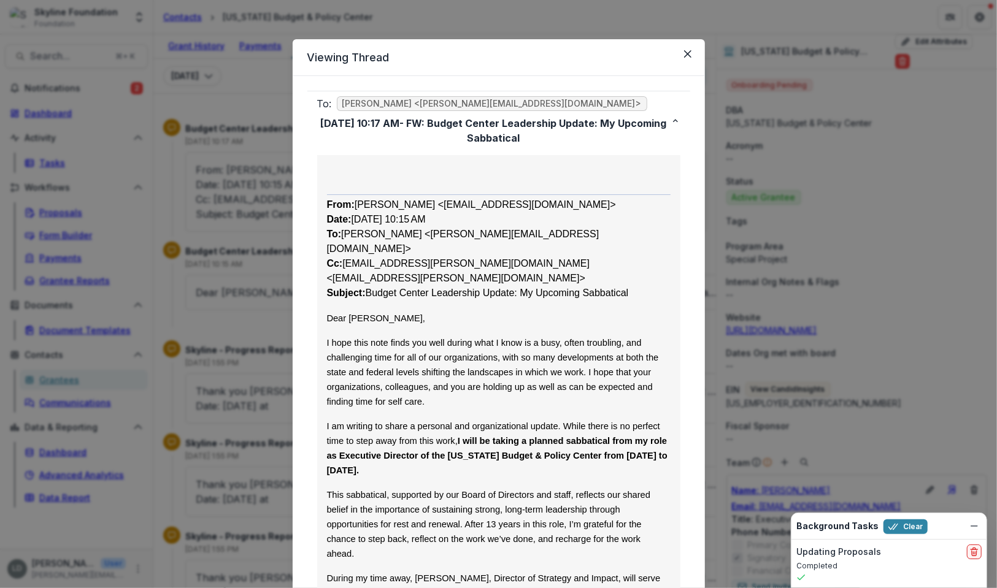  What do you see at coordinates (489, 525) in the screenshot?
I see `span: This sabbatical, supported by our Board of Directors and staff, reflects our shared belief in the...` at bounding box center [489, 525].